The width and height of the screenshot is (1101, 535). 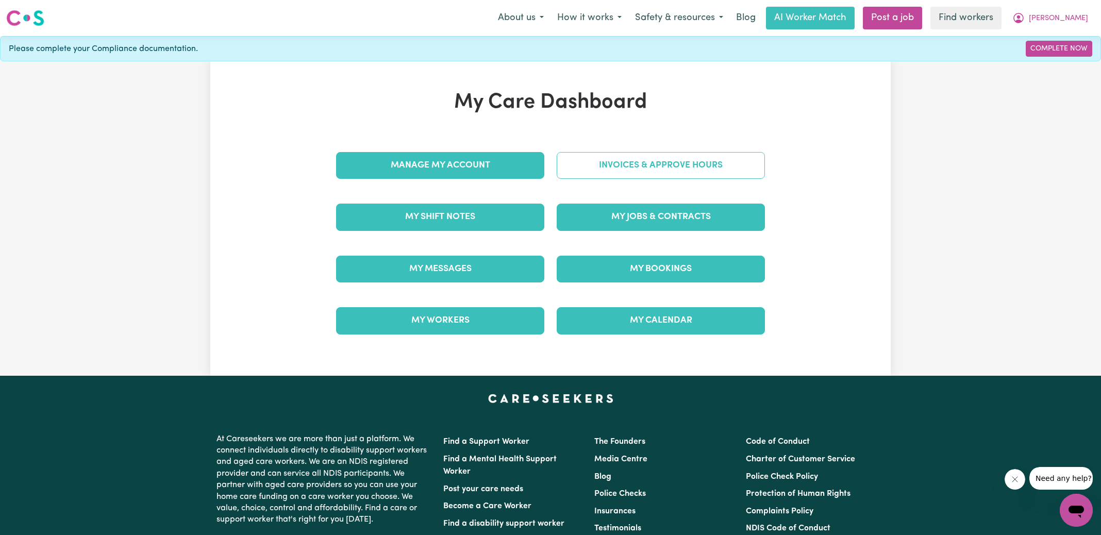 I want to click on a: My Workers, so click(x=440, y=320).